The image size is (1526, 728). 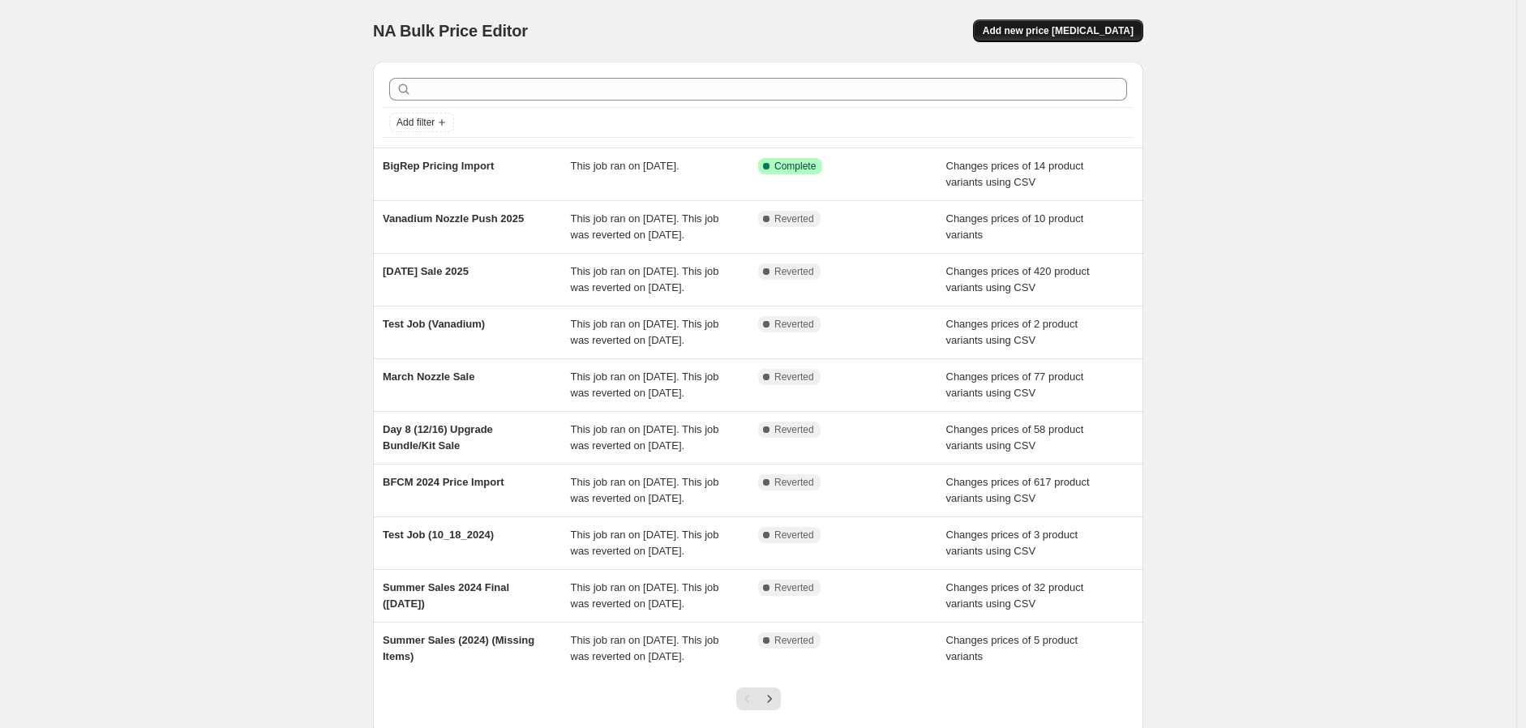 What do you see at coordinates (795, 166) in the screenshot?
I see `span: Complete` at bounding box center [795, 166].